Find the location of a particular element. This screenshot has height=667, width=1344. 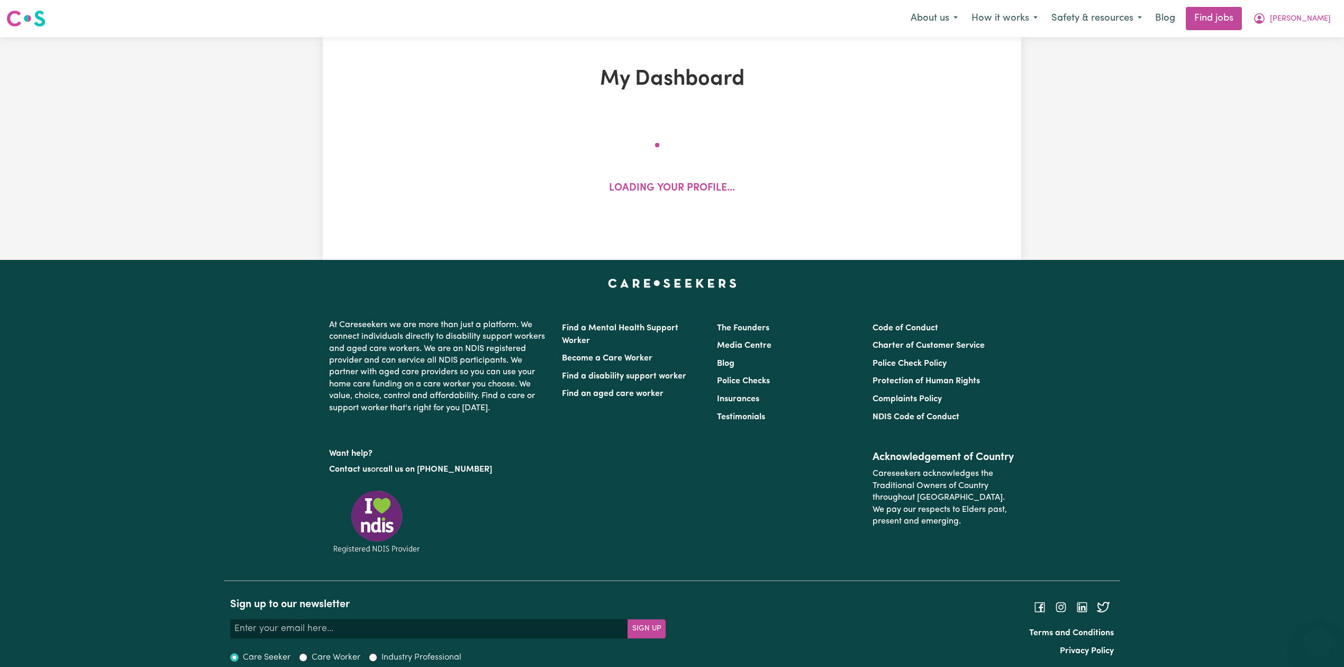

label: Care Worker is located at coordinates (336, 657).